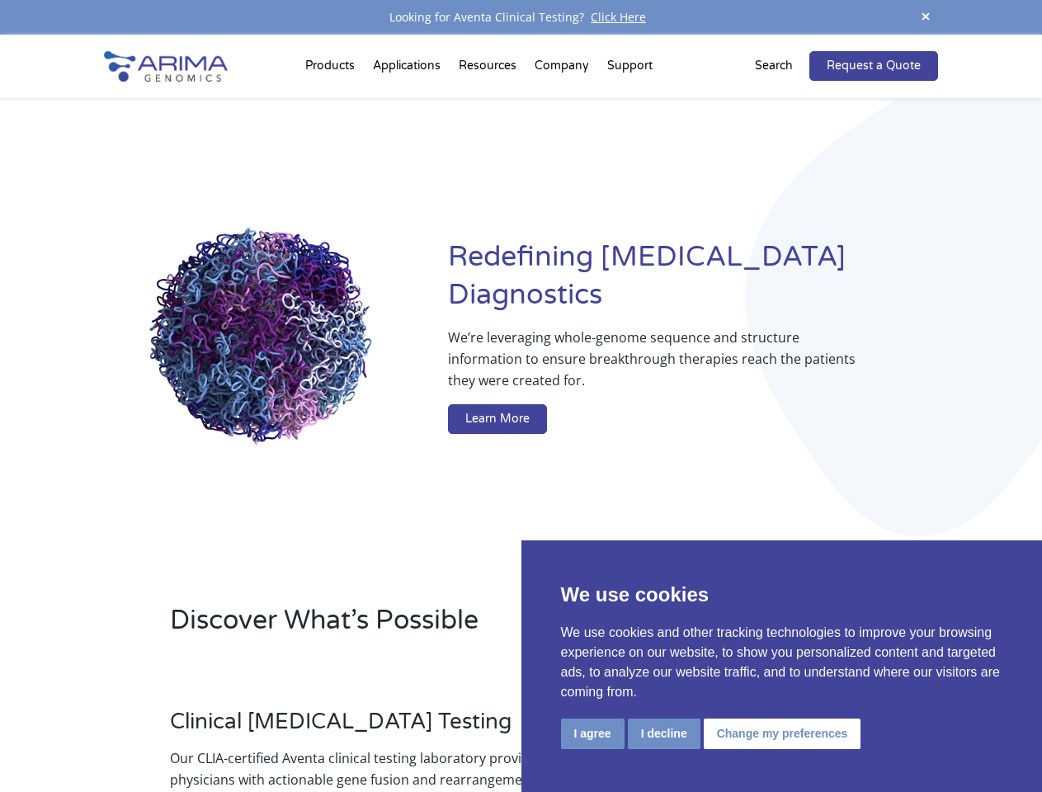 The image size is (1042, 792). What do you see at coordinates (782, 663) in the screenshot?
I see `p: We use cookies and other tracking technologies to improve your browsing experience on our website...` at bounding box center [782, 663].